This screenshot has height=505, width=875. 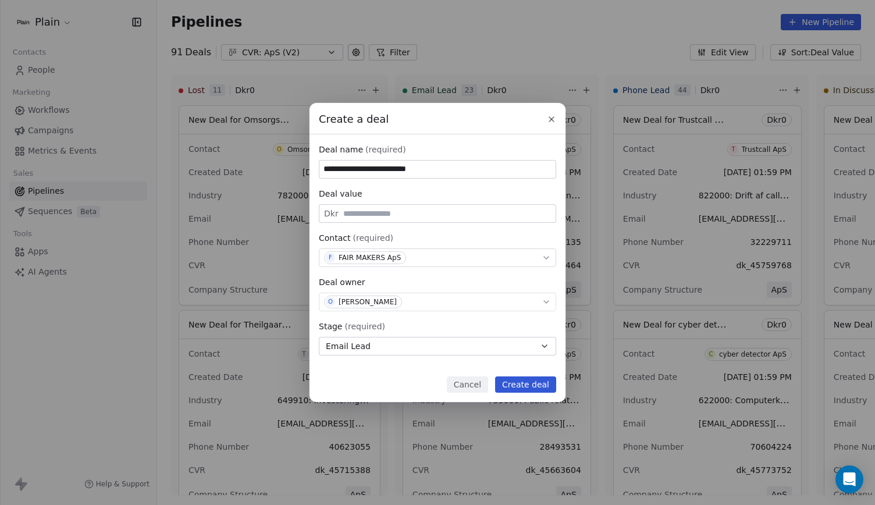 What do you see at coordinates (354, 119) in the screenshot?
I see `span: Create a deal` at bounding box center [354, 119].